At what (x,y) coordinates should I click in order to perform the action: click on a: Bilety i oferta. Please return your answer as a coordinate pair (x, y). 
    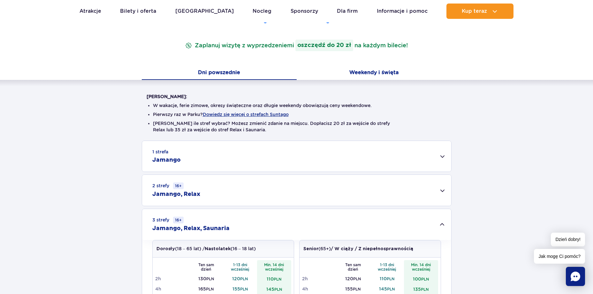
    Looking at the image, I should click on (138, 11).